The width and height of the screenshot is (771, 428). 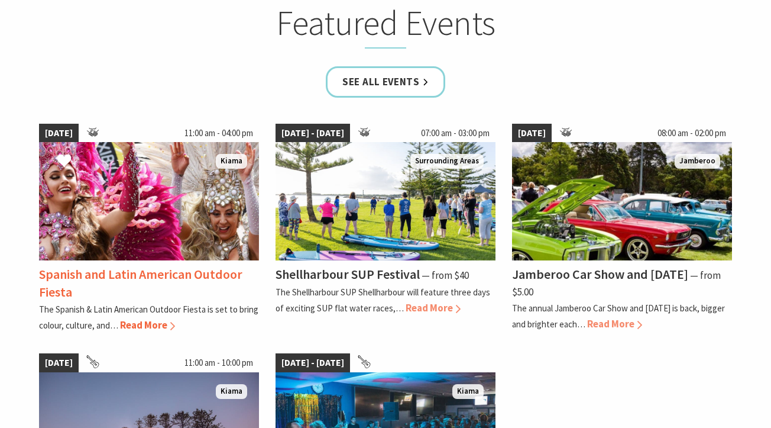 I want to click on span: 11:00 am - 04:00 pm, so click(x=219, y=133).